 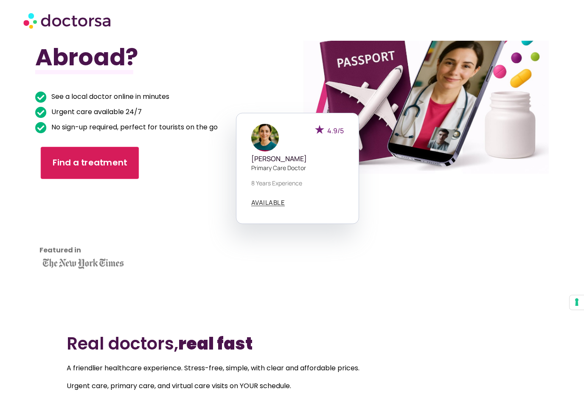 I want to click on p: Urgent care, primary care, and virtual care visits on YOUR schedule., so click(x=292, y=386).